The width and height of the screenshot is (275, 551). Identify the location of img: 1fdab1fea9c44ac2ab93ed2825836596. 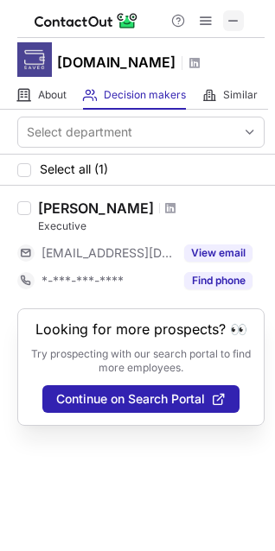
(35, 60).